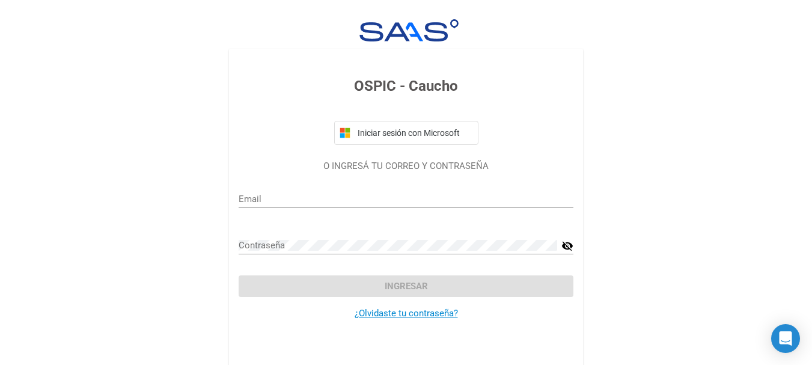  I want to click on mat-icon: visibility_off, so click(567, 246).